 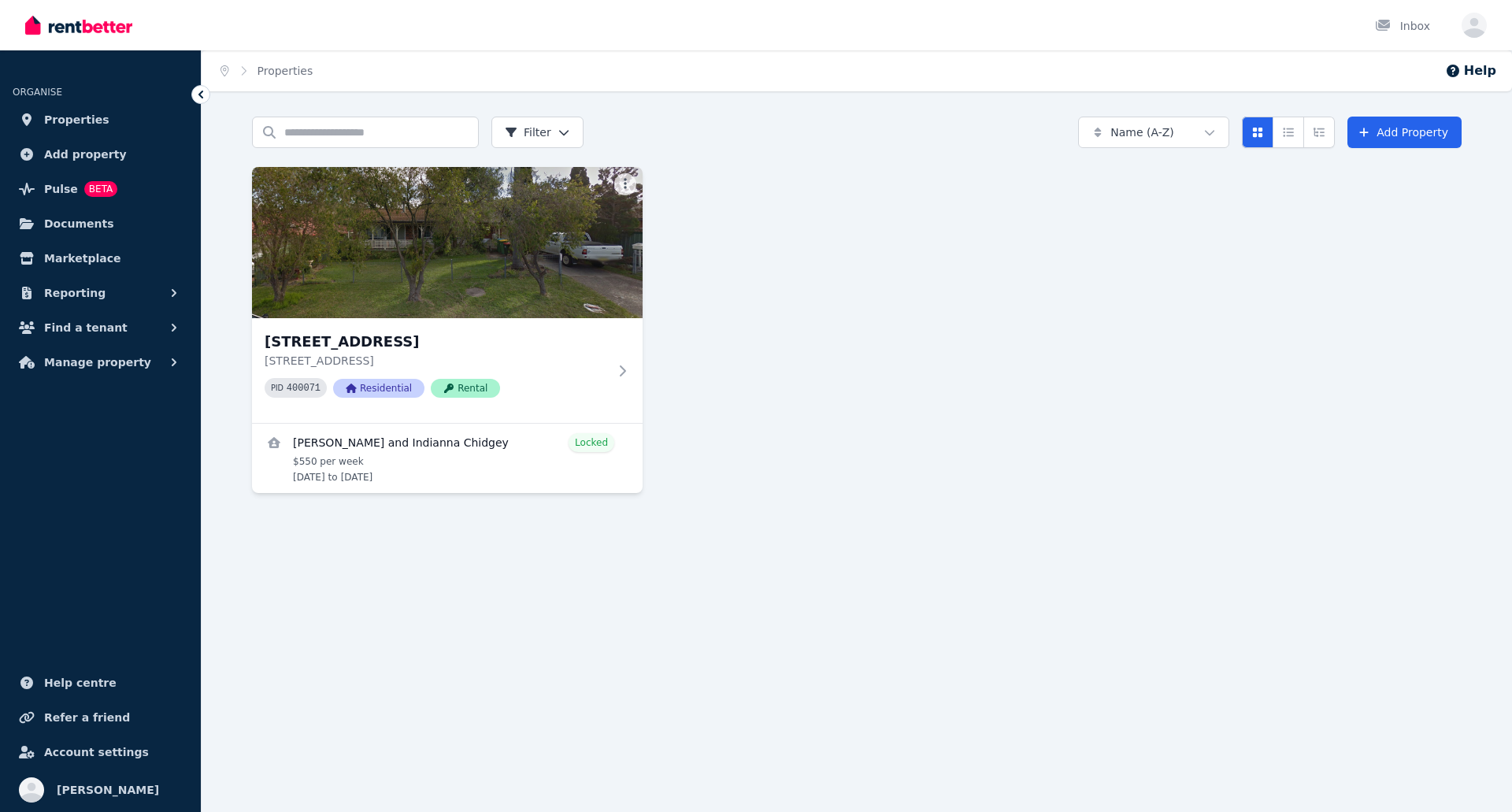 What do you see at coordinates (1153, 132) in the screenshot?
I see `button: Name (A-Z)` at bounding box center [1153, 132].